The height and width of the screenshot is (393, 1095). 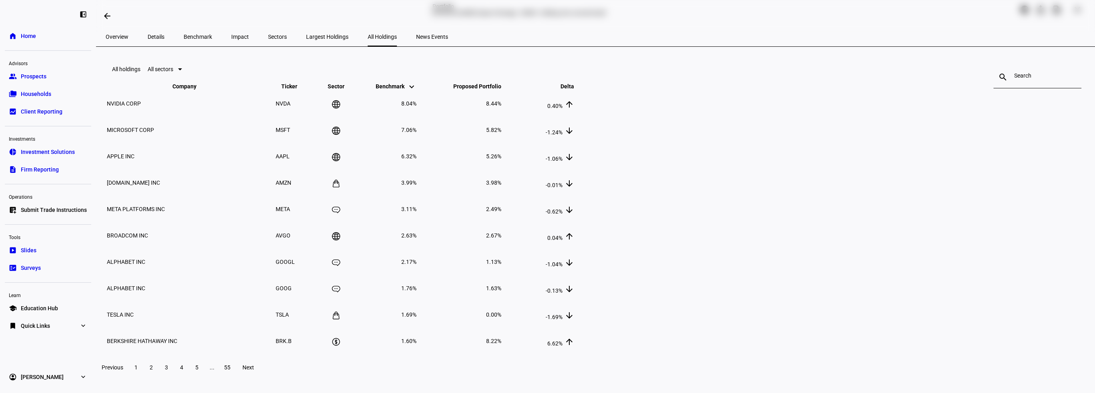 I want to click on span: Impact, so click(x=240, y=37).